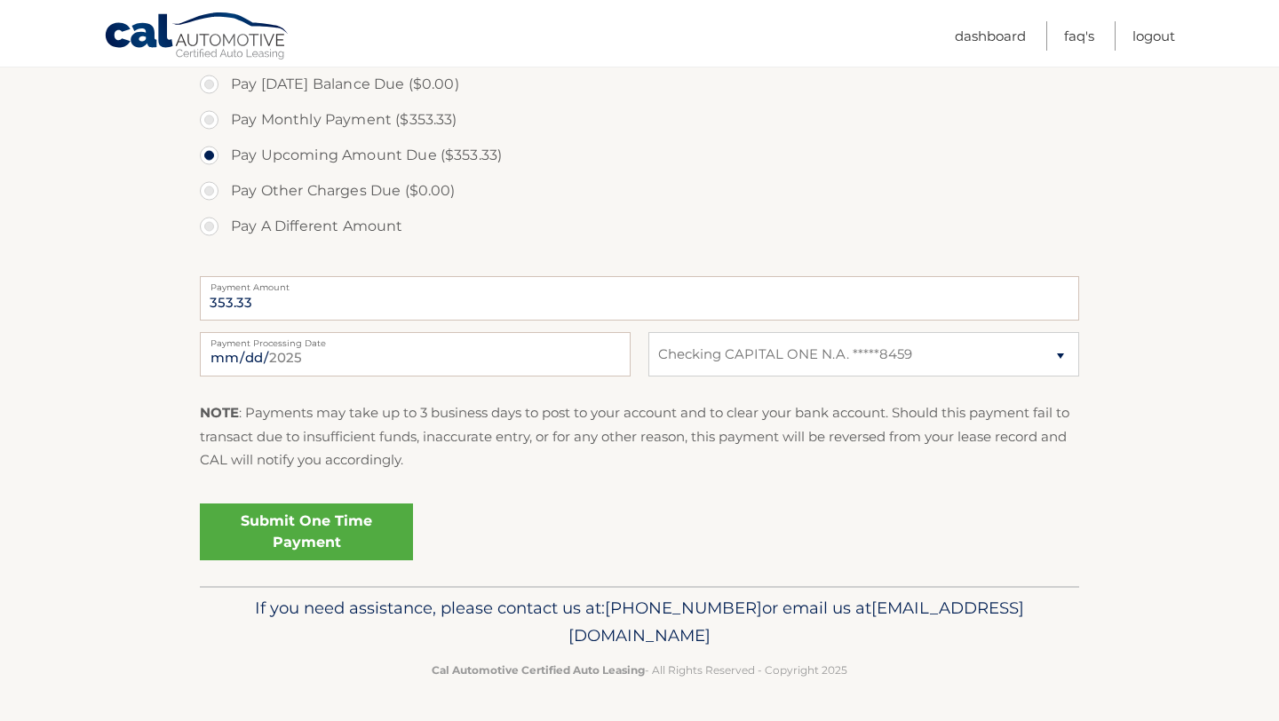 The height and width of the screenshot is (721, 1279). Describe the element at coordinates (640, 298) in the screenshot. I see `input: Payment Amount` at that location.